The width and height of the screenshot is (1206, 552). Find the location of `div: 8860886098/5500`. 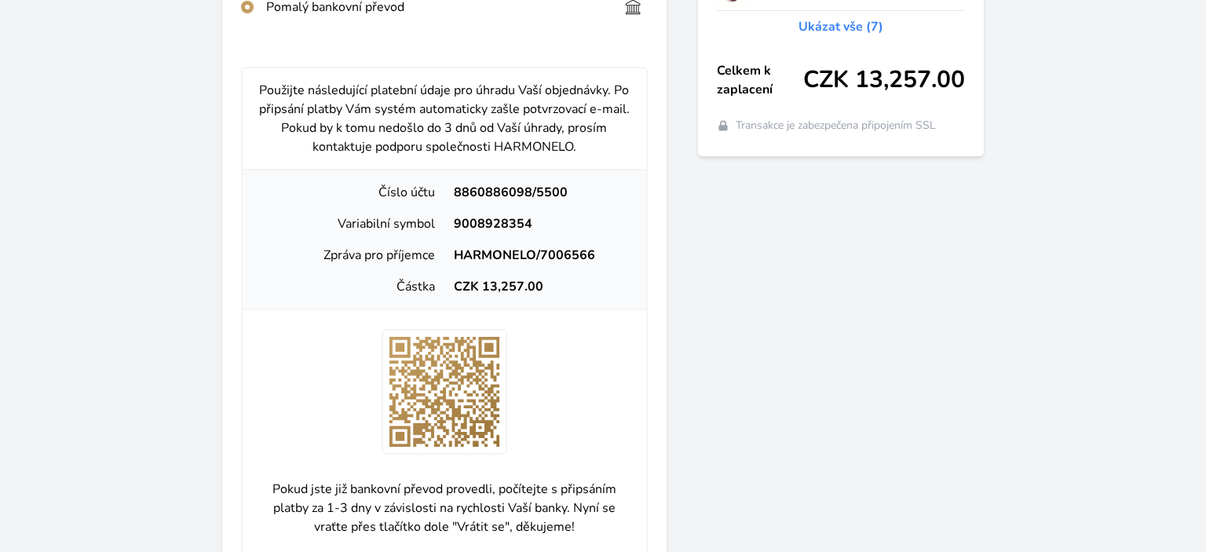

div: 8860886098/5500 is located at coordinates (539, 192).